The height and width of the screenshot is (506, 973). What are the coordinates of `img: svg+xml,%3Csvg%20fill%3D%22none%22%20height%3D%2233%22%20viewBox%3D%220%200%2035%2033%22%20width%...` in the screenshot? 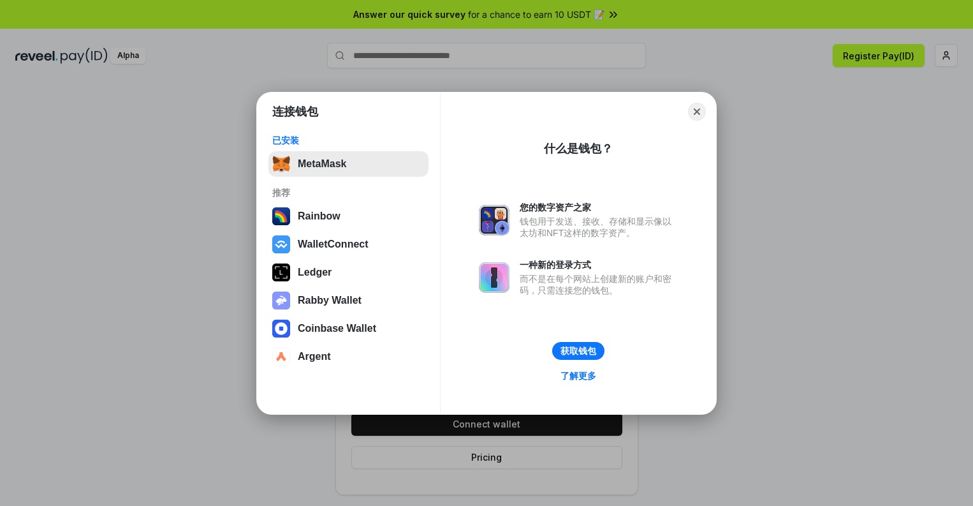 It's located at (281, 164).